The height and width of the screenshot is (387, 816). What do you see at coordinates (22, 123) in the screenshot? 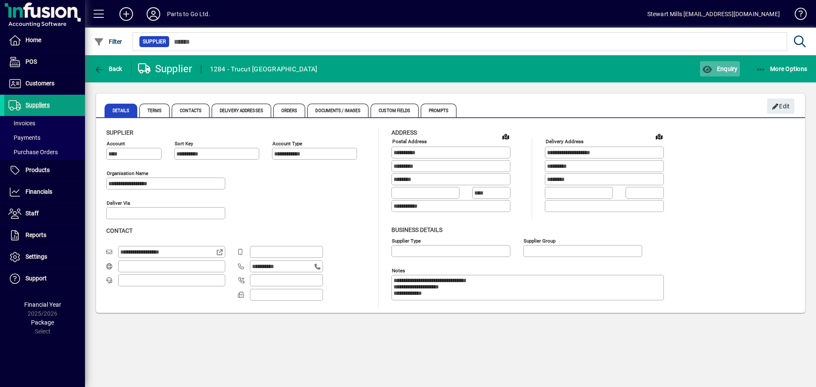
I see `span: Invoices` at bounding box center [22, 123].